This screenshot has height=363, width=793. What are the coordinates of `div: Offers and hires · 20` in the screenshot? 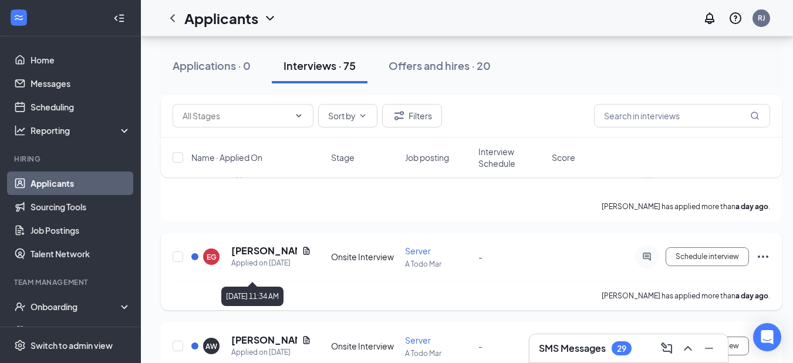 It's located at (439, 65).